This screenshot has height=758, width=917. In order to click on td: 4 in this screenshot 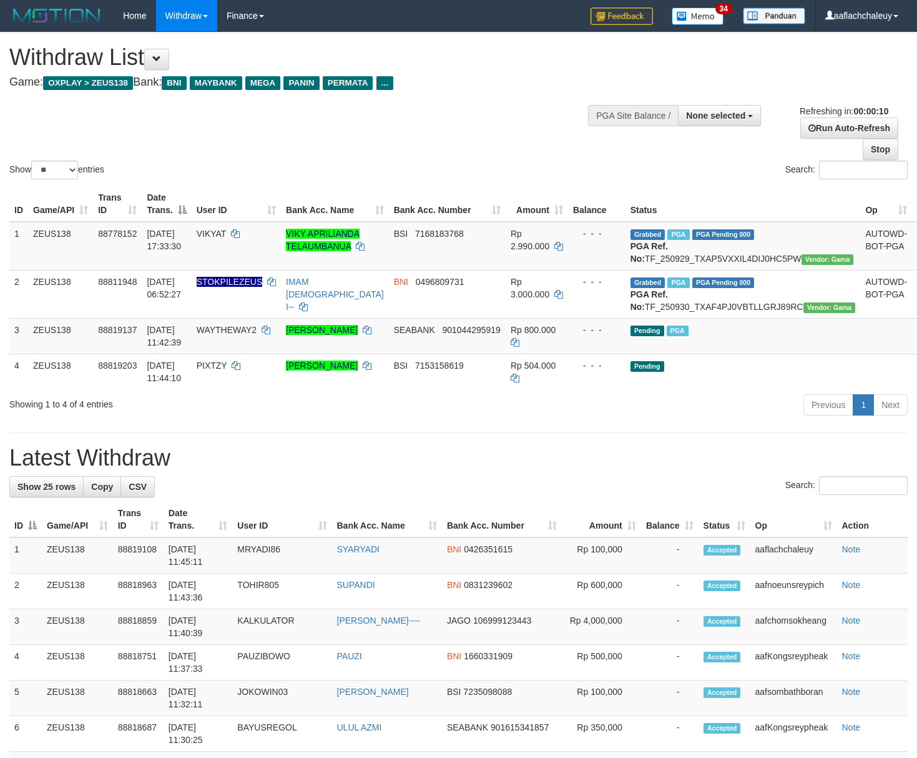, I will do `click(26, 662)`.